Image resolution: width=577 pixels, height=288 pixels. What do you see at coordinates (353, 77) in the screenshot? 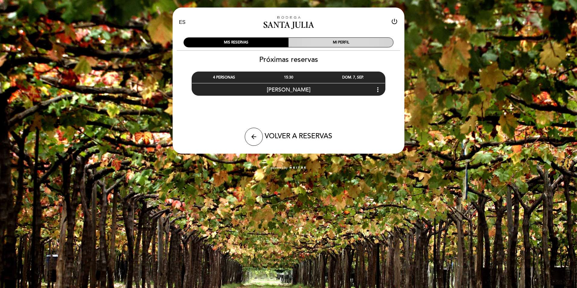
I see `div: DOM. 7, SEP.` at bounding box center [353, 77].